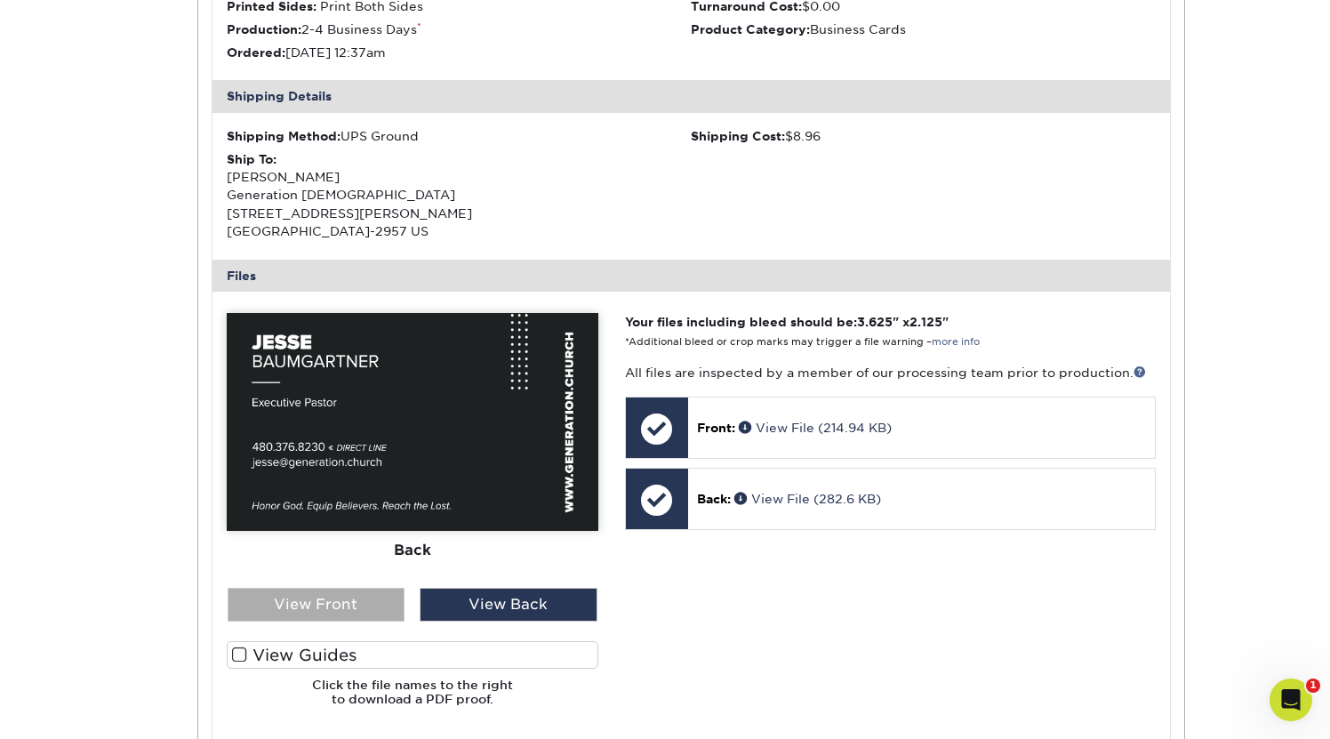 This screenshot has height=739, width=1330. Describe the element at coordinates (412, 699) in the screenshot. I see `h6: Click the file names to the right to download a PDF proof.` at that location.